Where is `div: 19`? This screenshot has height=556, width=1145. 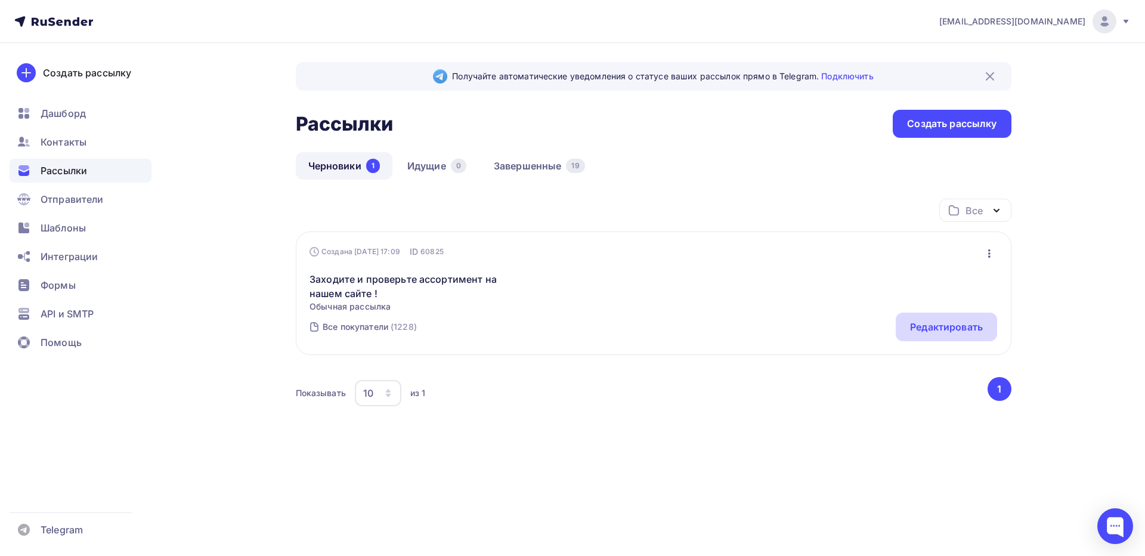 div: 19 is located at coordinates (575, 166).